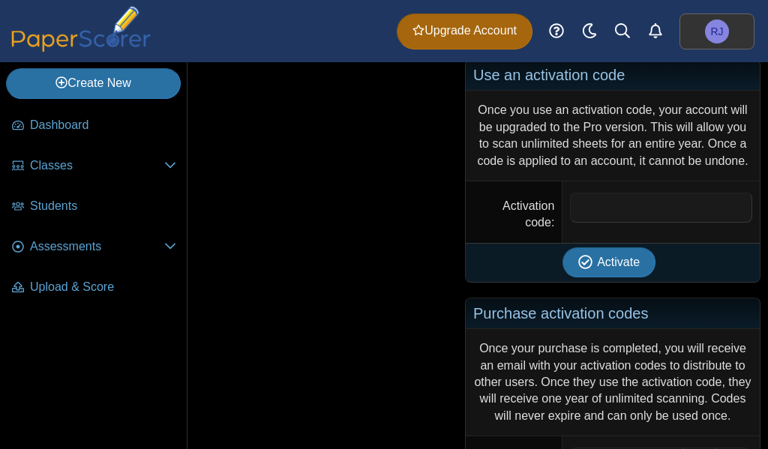 The image size is (768, 449). I want to click on a: Classes, so click(94, 167).